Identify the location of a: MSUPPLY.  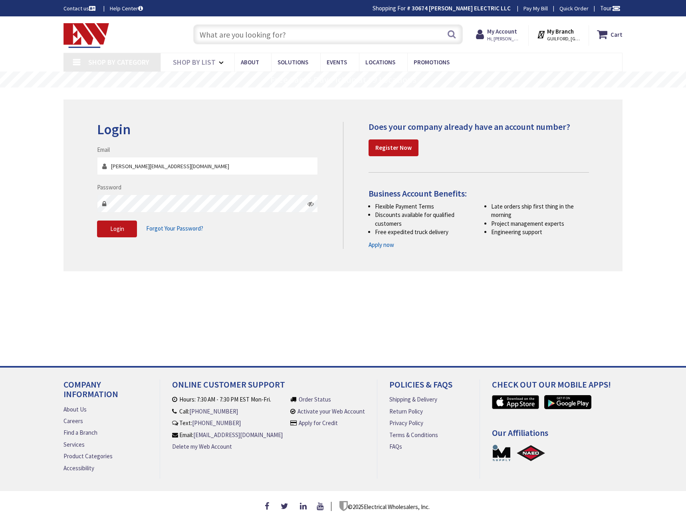
(501, 452).